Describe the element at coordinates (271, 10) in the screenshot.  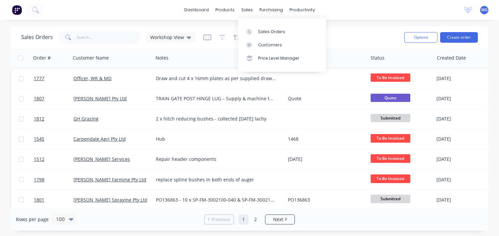
I see `div: purchasing` at that location.